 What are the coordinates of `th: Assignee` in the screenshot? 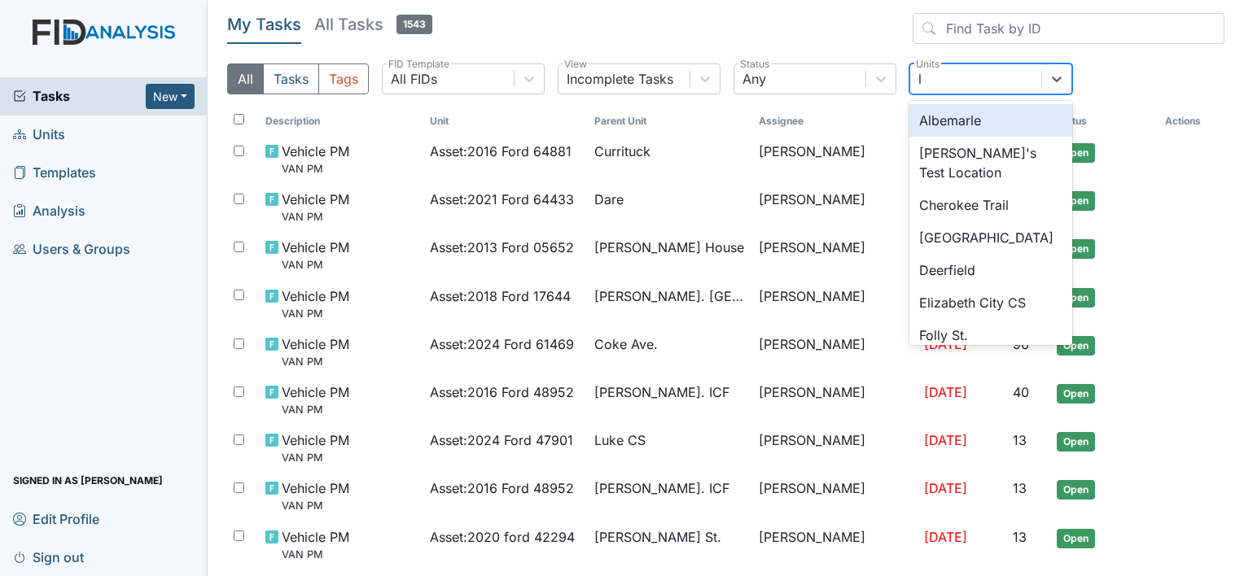 It's located at (834, 121).